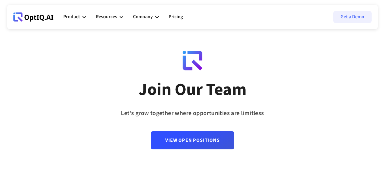  What do you see at coordinates (175, 17) in the screenshot?
I see `a: Pricing` at bounding box center [175, 17].